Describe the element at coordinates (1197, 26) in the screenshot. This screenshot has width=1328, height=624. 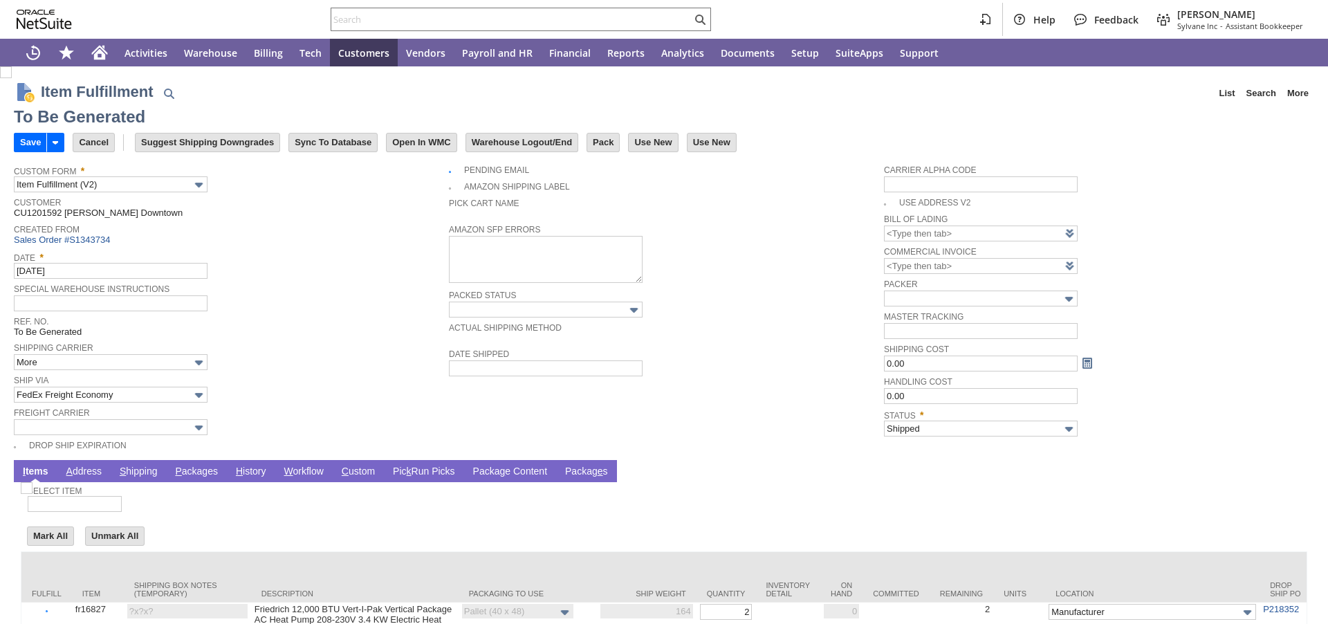
I see `span: Sylvane Inc` at that location.